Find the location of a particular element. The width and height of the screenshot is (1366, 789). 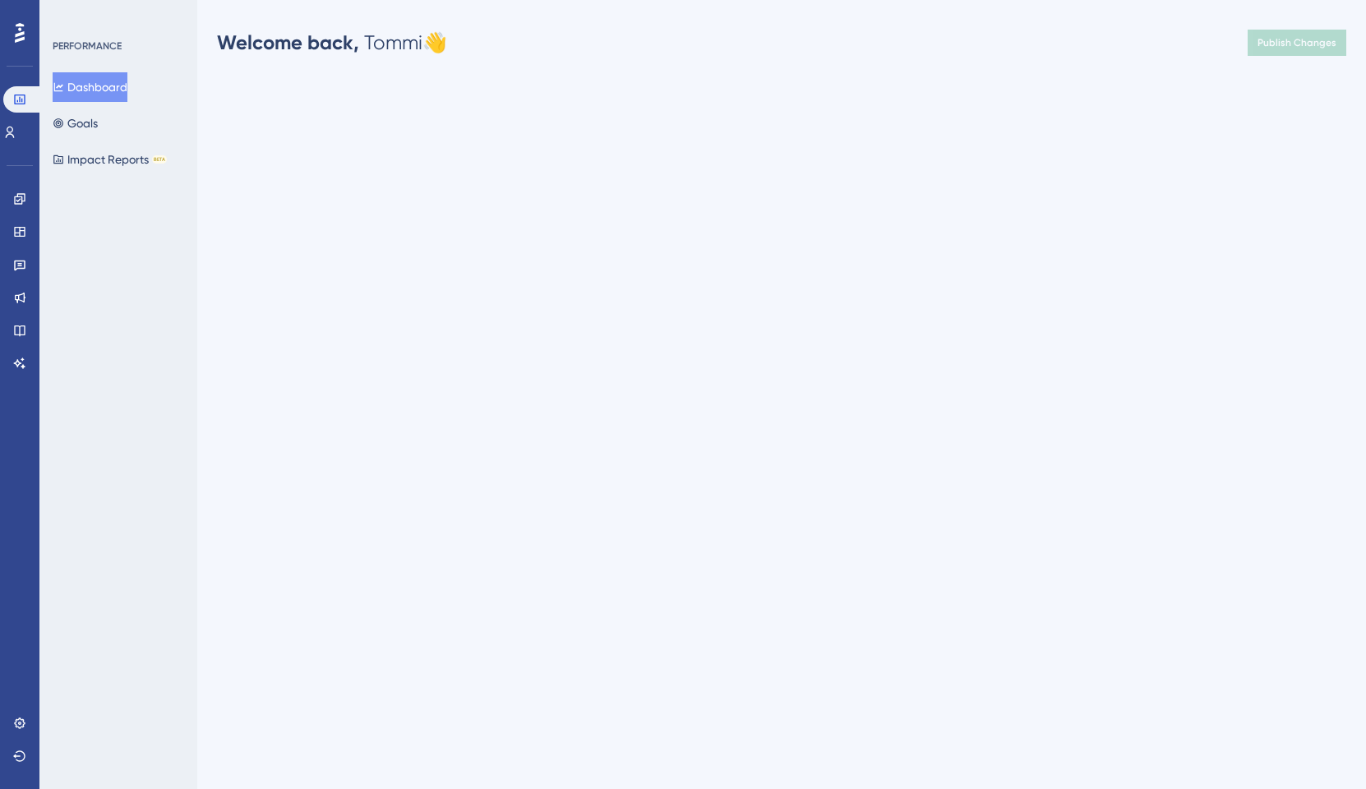

span: Welcome back, is located at coordinates (288, 42).